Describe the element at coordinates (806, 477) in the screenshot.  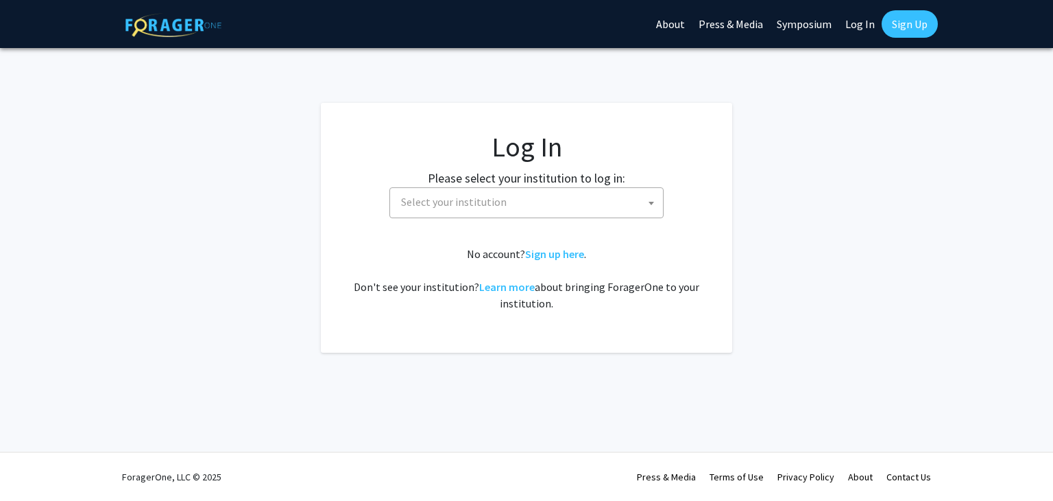
I see `a: Privacy Policy` at that location.